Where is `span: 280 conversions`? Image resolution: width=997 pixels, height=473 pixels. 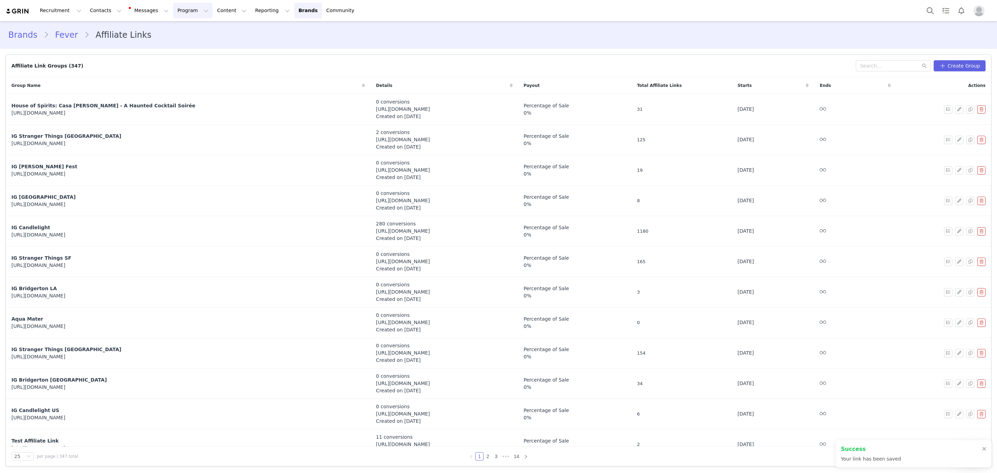 span: 280 conversions is located at coordinates (396, 224).